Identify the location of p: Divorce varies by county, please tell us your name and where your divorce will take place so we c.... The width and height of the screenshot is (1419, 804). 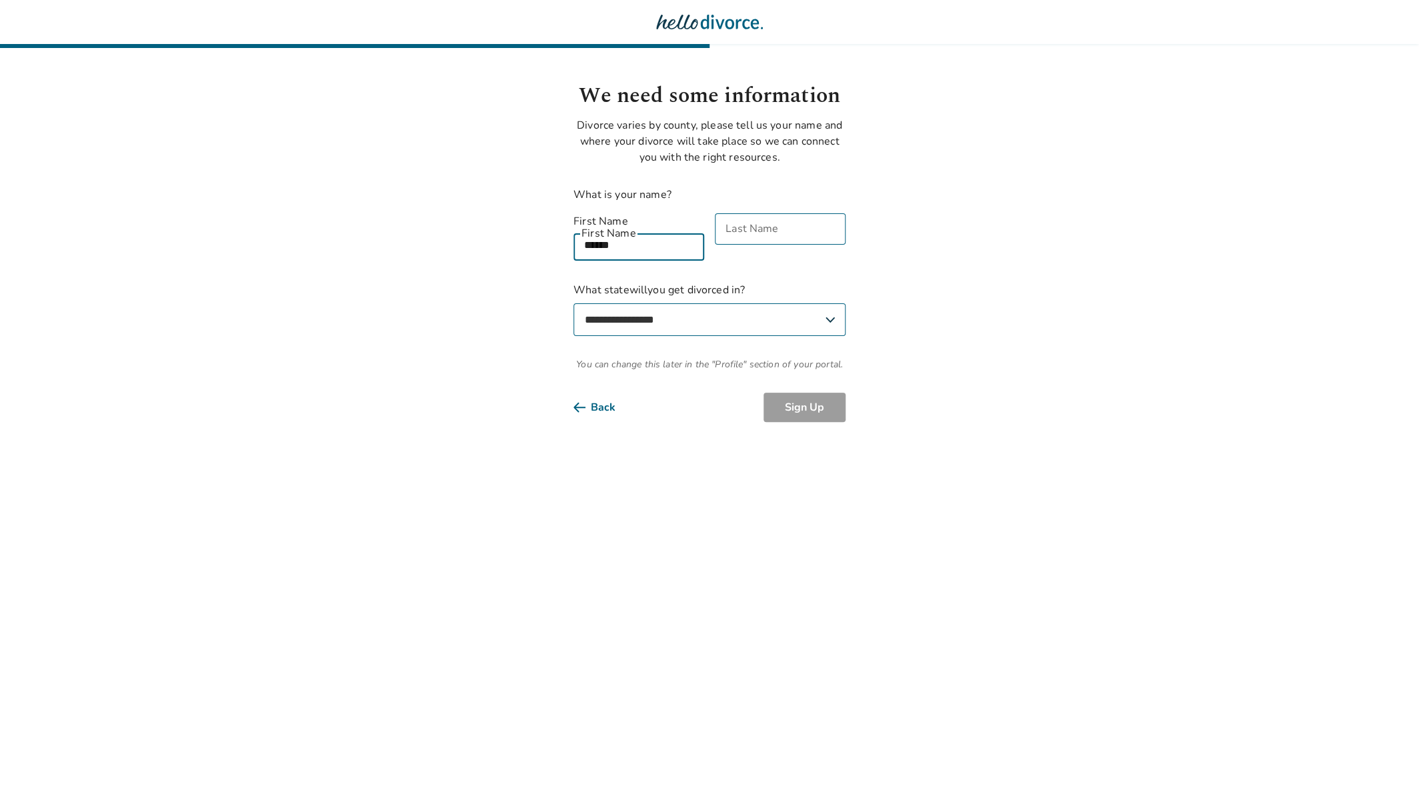
(709, 141).